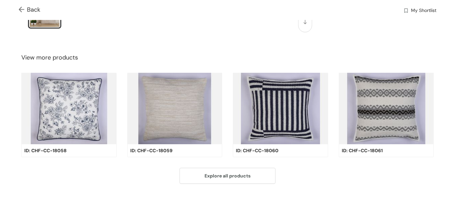 This screenshot has width=455, height=213. What do you see at coordinates (227, 176) in the screenshot?
I see `button: Explore all products` at bounding box center [227, 176].